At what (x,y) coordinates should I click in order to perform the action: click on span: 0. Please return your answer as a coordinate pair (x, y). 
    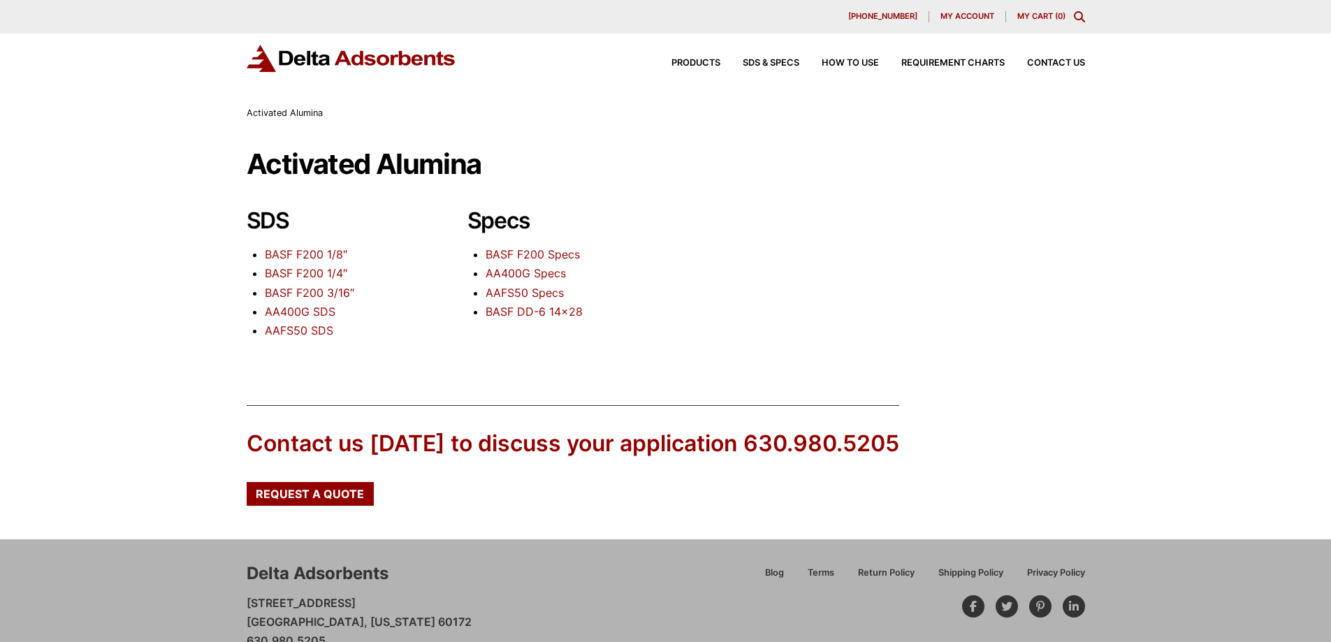
    Looking at the image, I should click on (1060, 16).